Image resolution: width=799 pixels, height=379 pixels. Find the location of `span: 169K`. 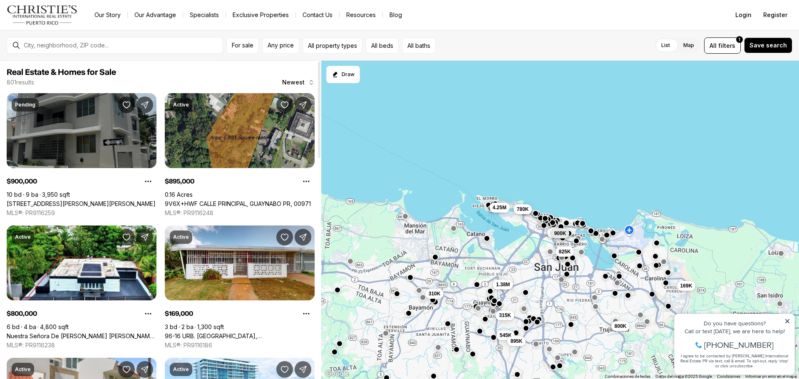

span: 169K is located at coordinates (686, 286).